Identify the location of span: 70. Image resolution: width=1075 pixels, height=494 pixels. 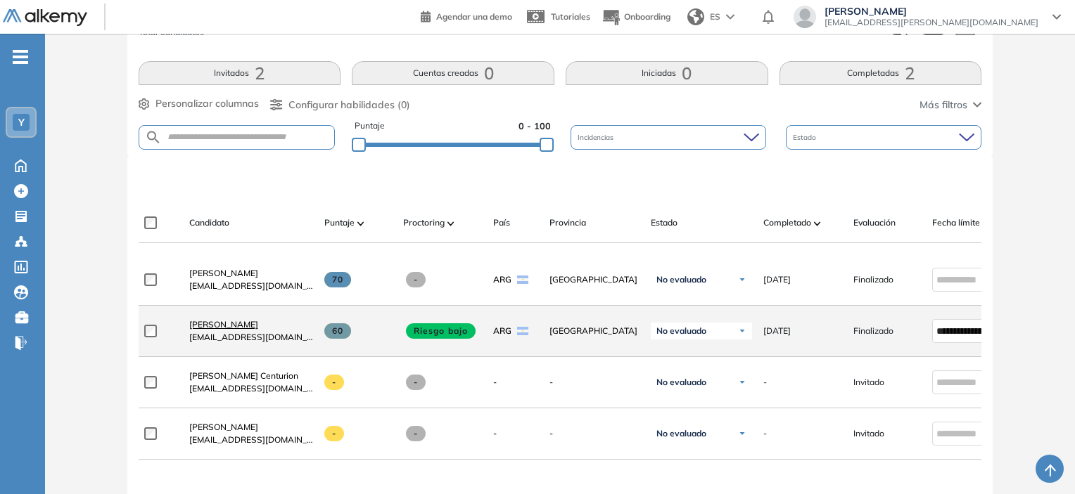
(338, 280).